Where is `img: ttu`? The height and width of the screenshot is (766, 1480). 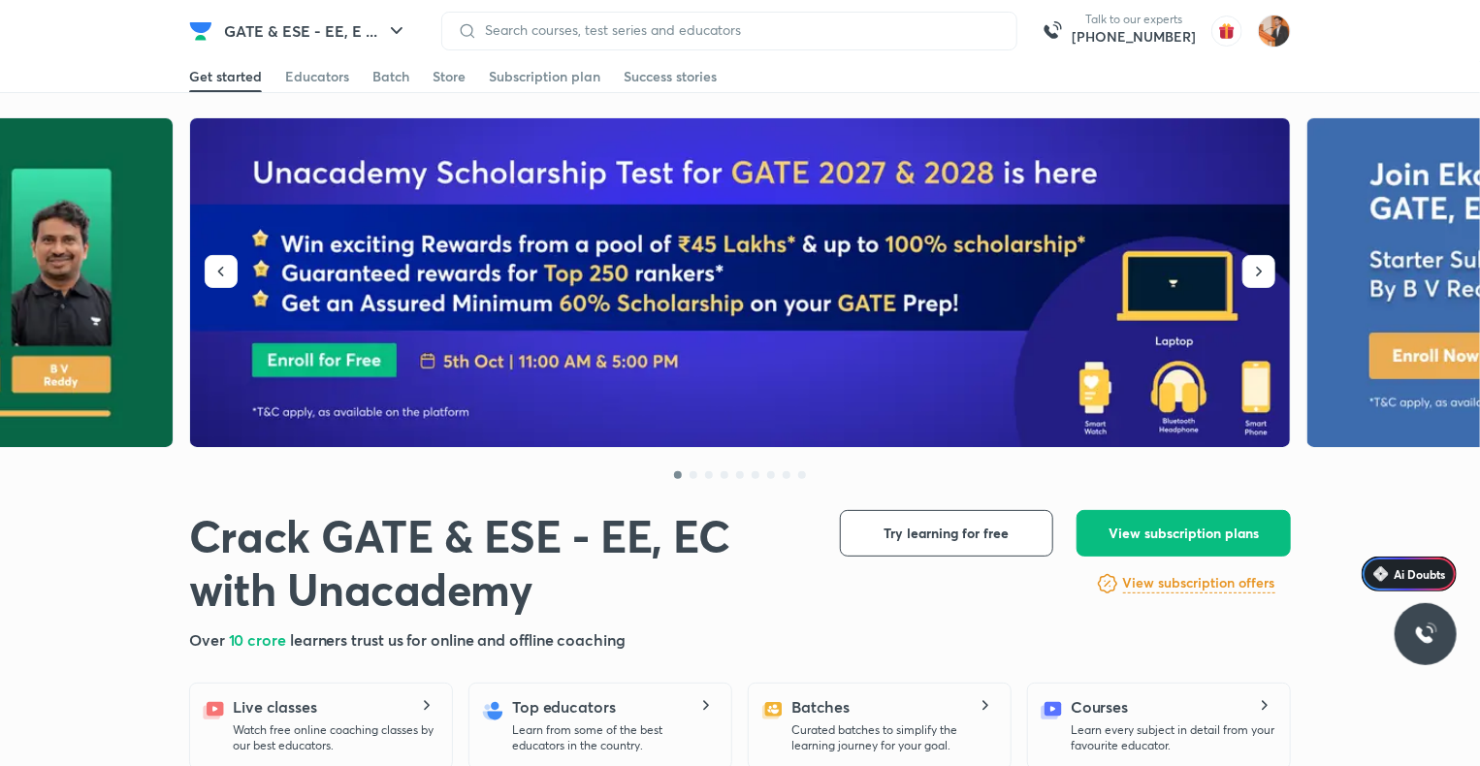 img: ttu is located at coordinates (1426, 634).